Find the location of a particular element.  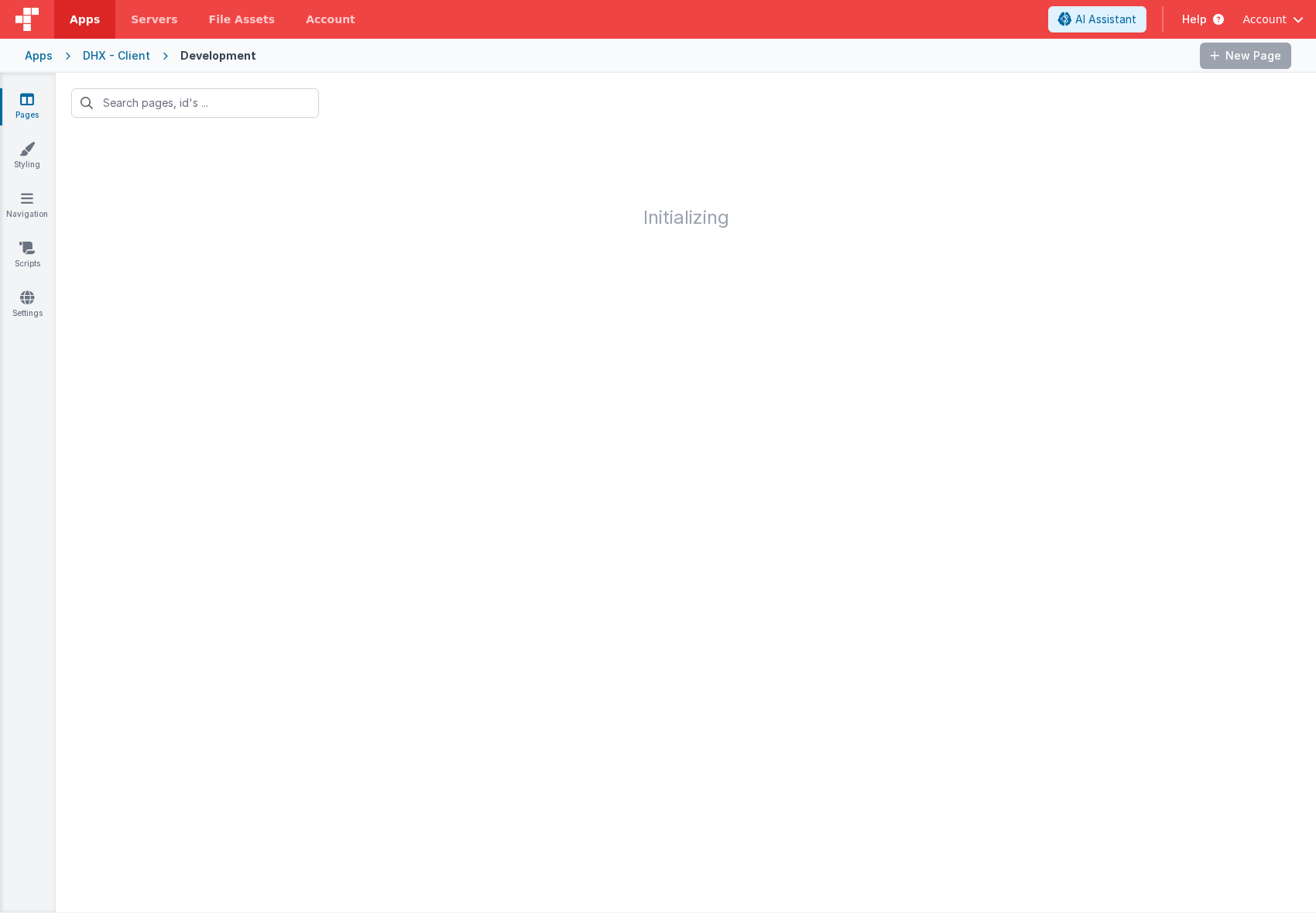

span: Help is located at coordinates (1194, 19).